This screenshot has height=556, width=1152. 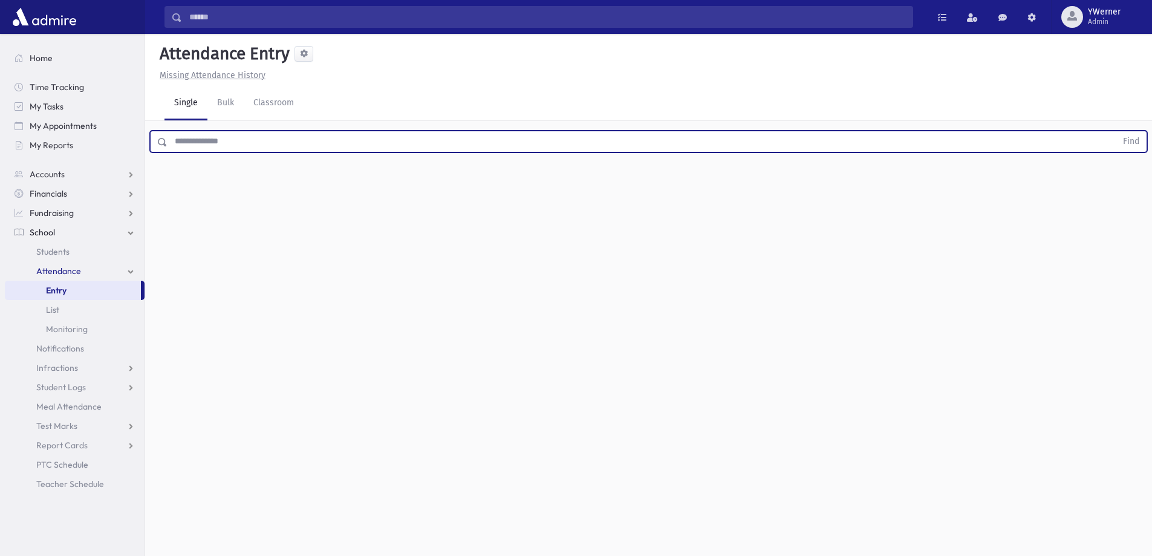 What do you see at coordinates (74, 445) in the screenshot?
I see `a: Report Cards` at bounding box center [74, 445].